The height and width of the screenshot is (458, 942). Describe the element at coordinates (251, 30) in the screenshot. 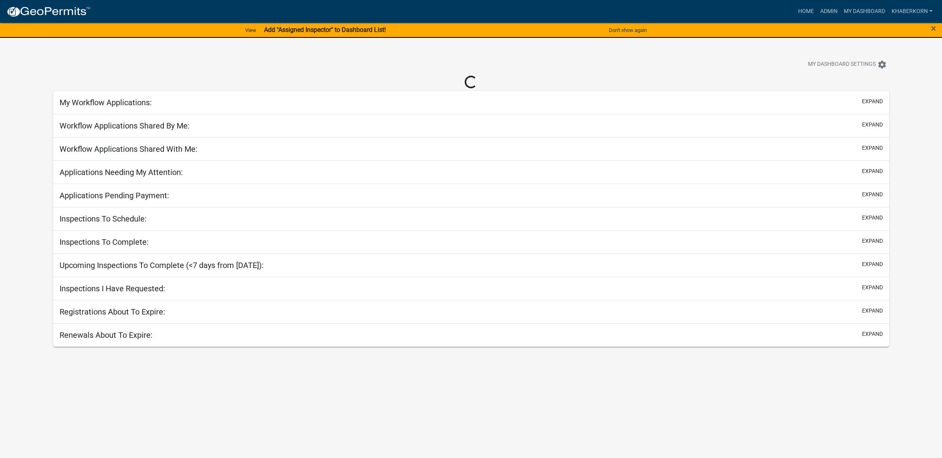

I see `a: View` at that location.